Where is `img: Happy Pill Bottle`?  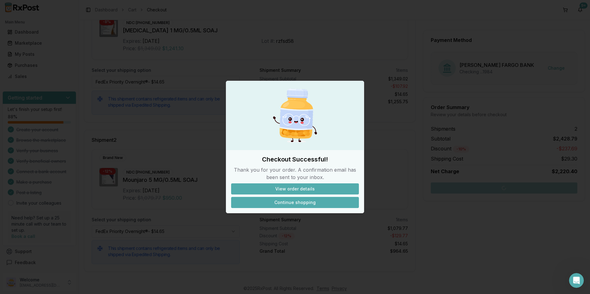
img: Happy Pill Bottle is located at coordinates (295, 116).